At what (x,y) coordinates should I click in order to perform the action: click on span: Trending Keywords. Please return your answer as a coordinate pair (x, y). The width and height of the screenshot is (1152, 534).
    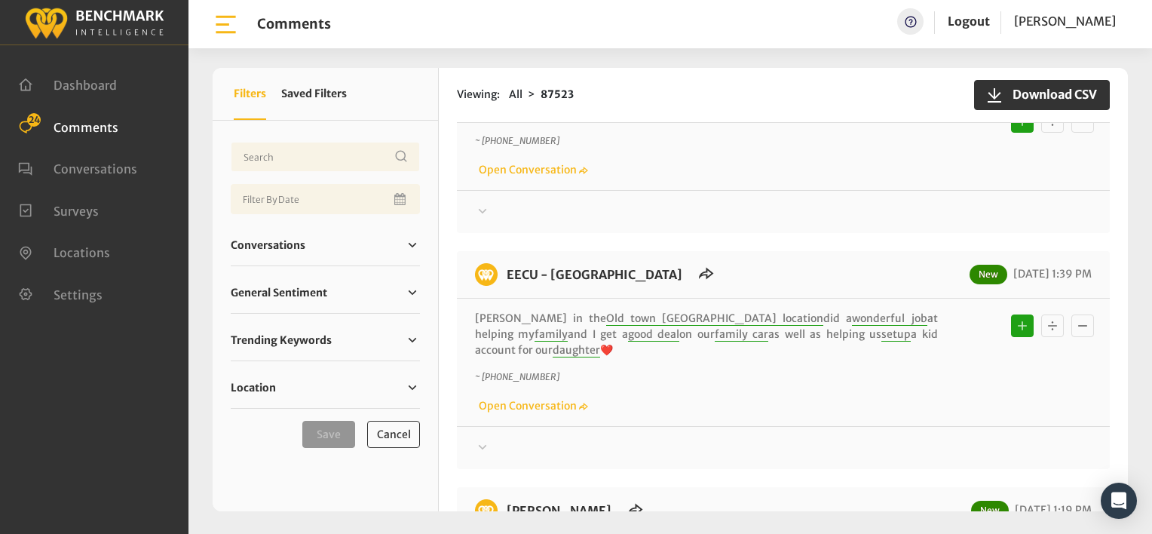
    Looking at the image, I should click on (281, 340).